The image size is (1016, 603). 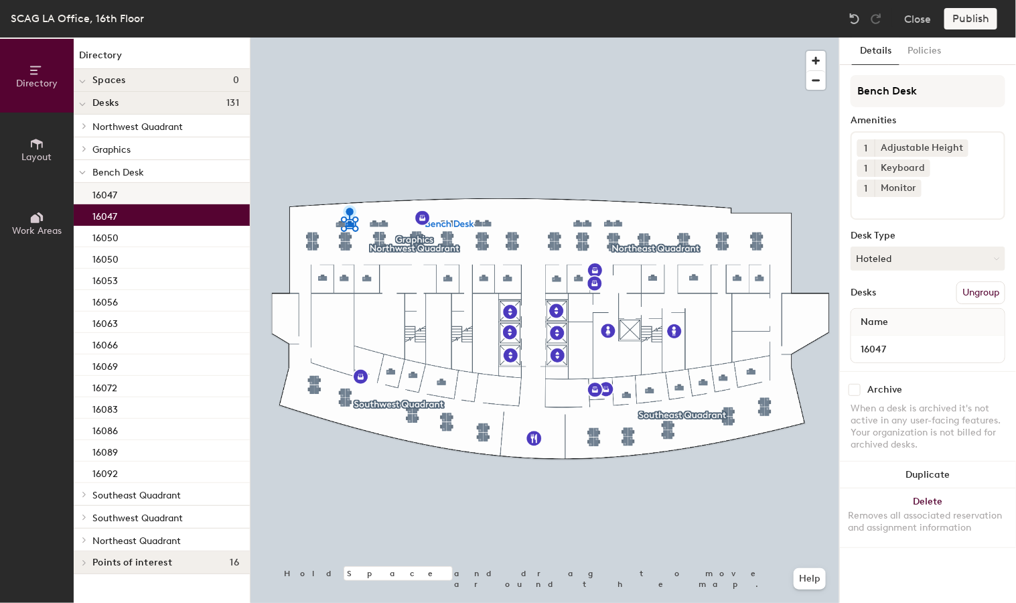 I want to click on p: 16053, so click(x=105, y=279).